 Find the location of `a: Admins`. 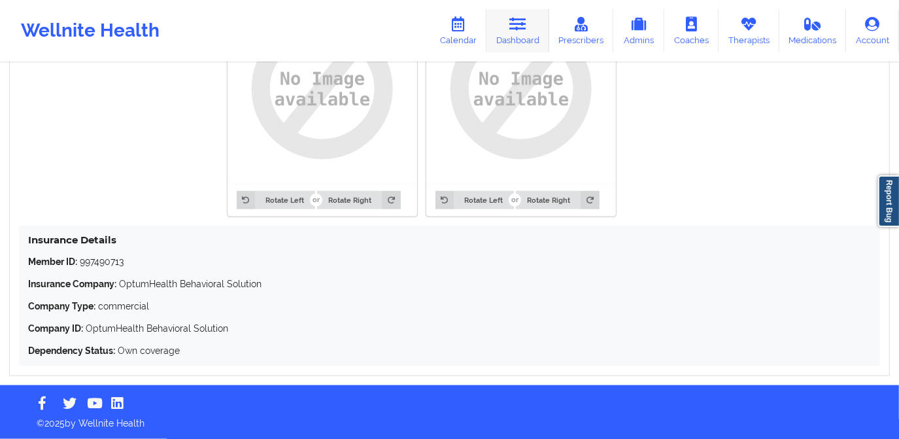

a: Admins is located at coordinates (639, 31).